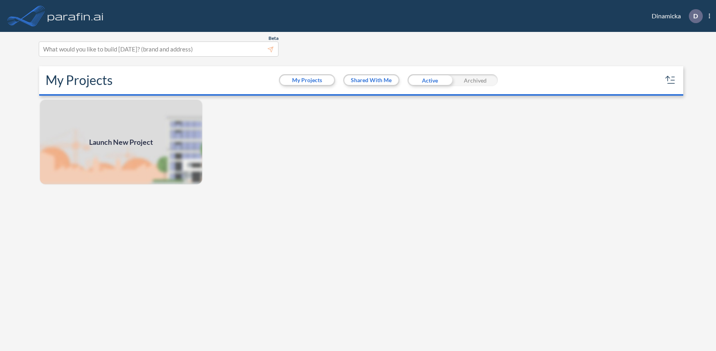  Describe the element at coordinates (121, 142) in the screenshot. I see `img: add` at that location.